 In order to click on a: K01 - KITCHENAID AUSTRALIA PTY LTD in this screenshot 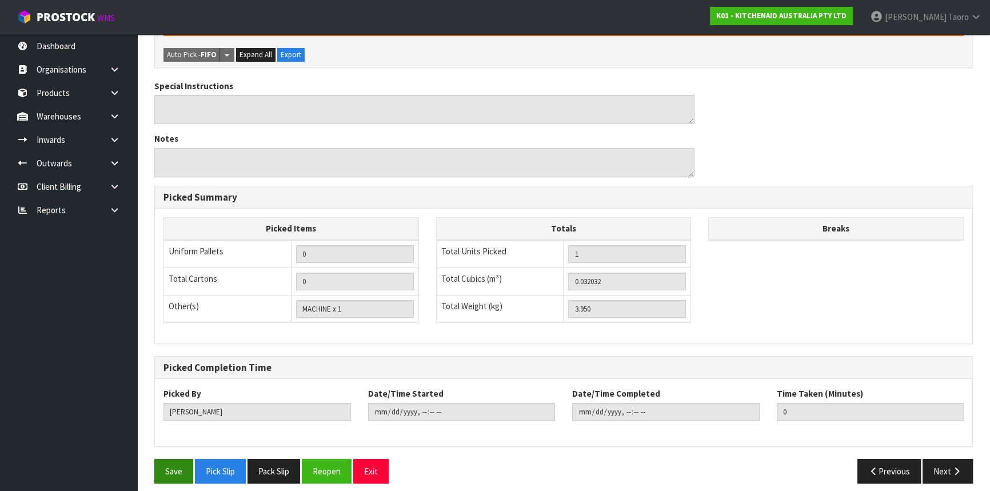, I will do `click(782, 16)`.